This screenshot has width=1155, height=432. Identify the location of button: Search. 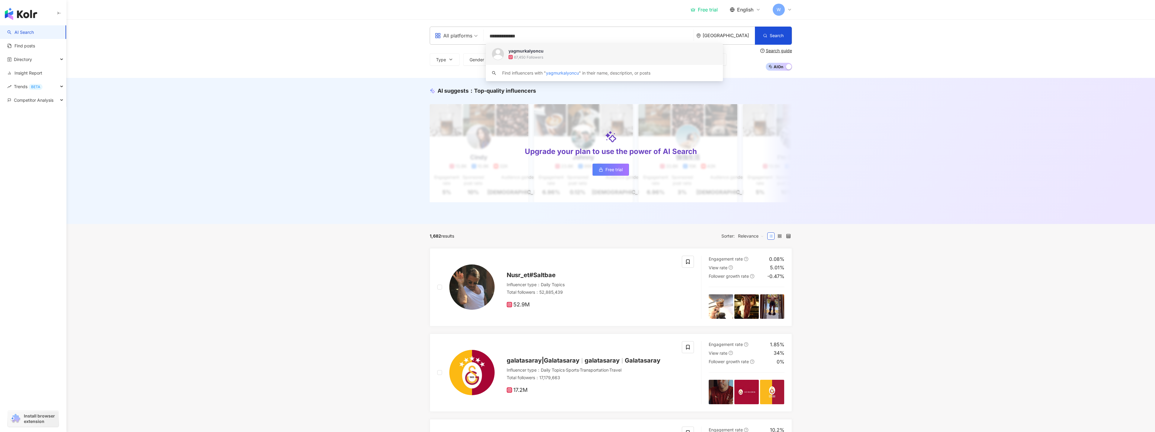
(773, 36).